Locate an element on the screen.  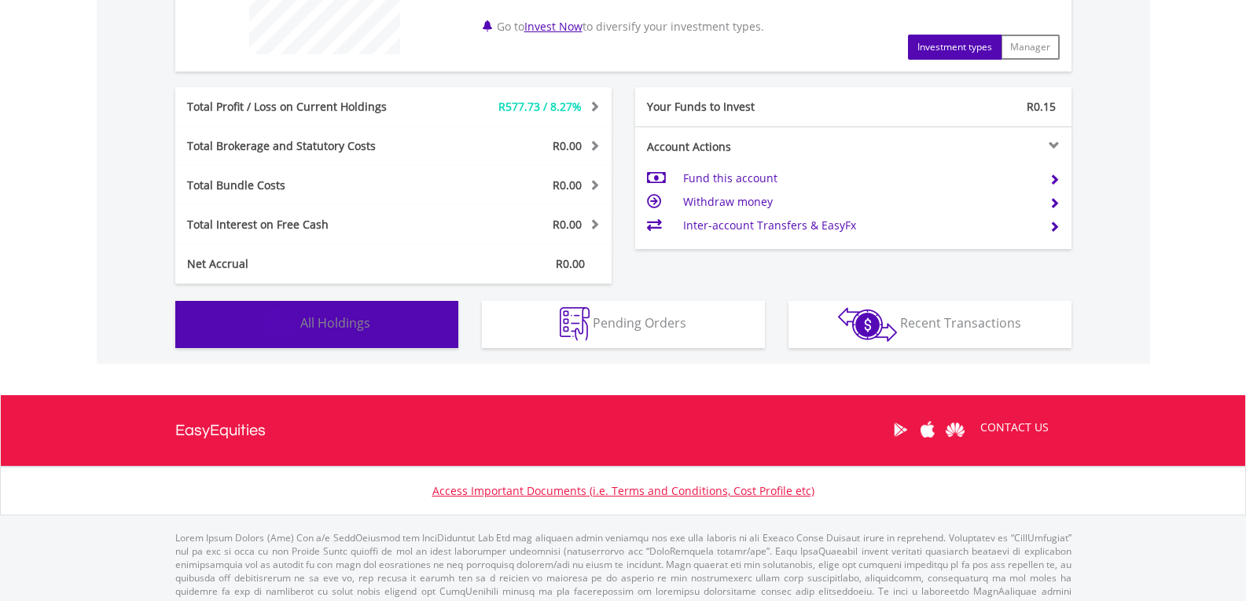
a: Apple is located at coordinates (927, 430).